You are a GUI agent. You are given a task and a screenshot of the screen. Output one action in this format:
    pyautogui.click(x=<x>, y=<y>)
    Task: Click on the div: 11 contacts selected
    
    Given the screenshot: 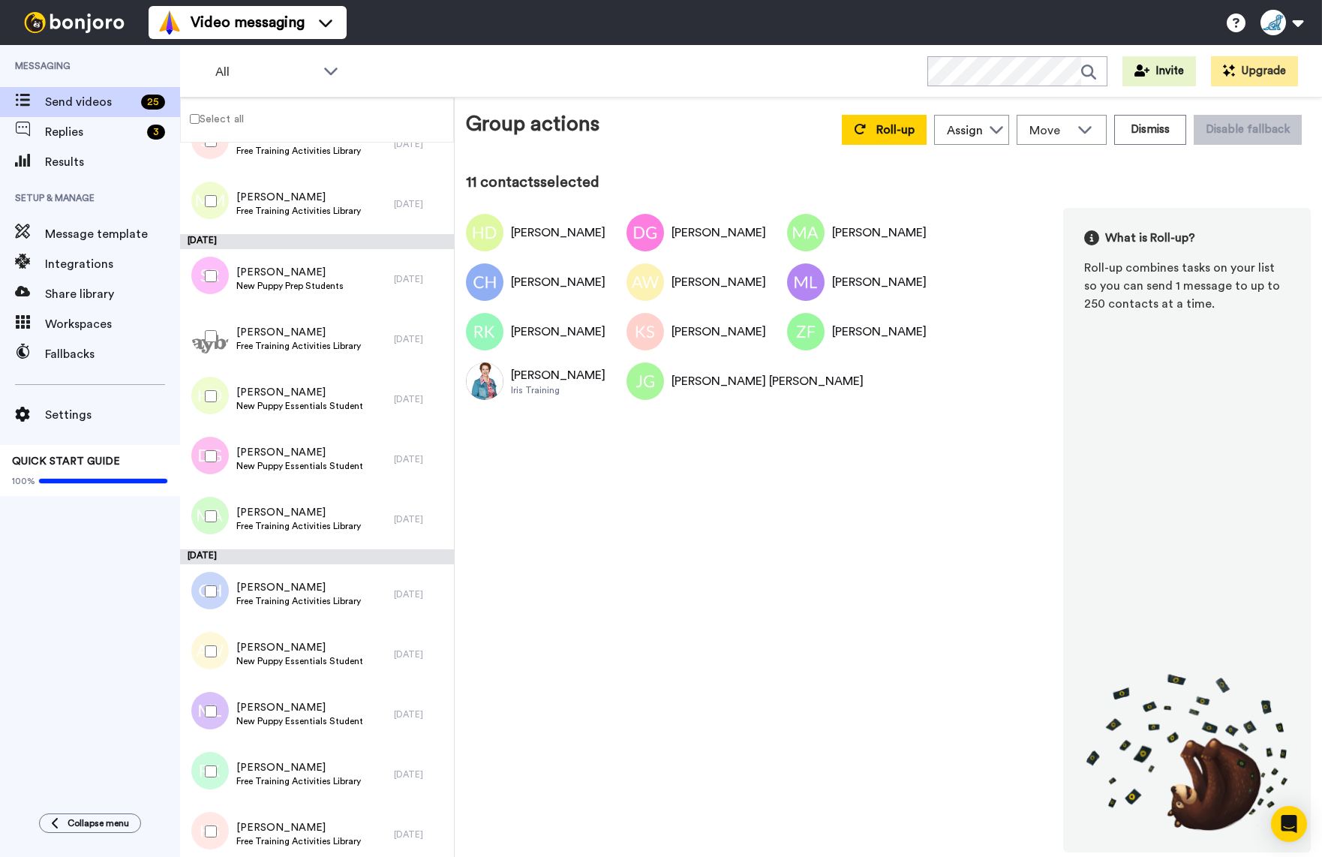 What is the action you would take?
    pyautogui.click(x=888, y=182)
    